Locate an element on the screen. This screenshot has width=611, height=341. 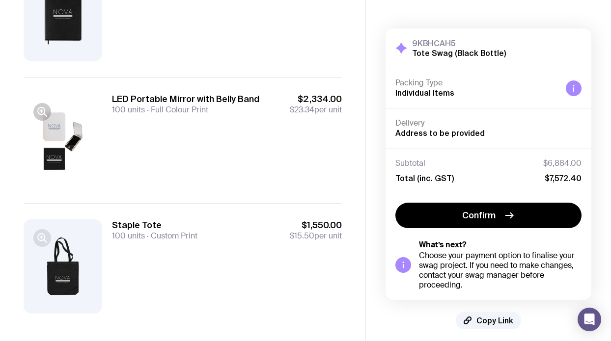
span: Full Colour Print is located at coordinates (176, 110).